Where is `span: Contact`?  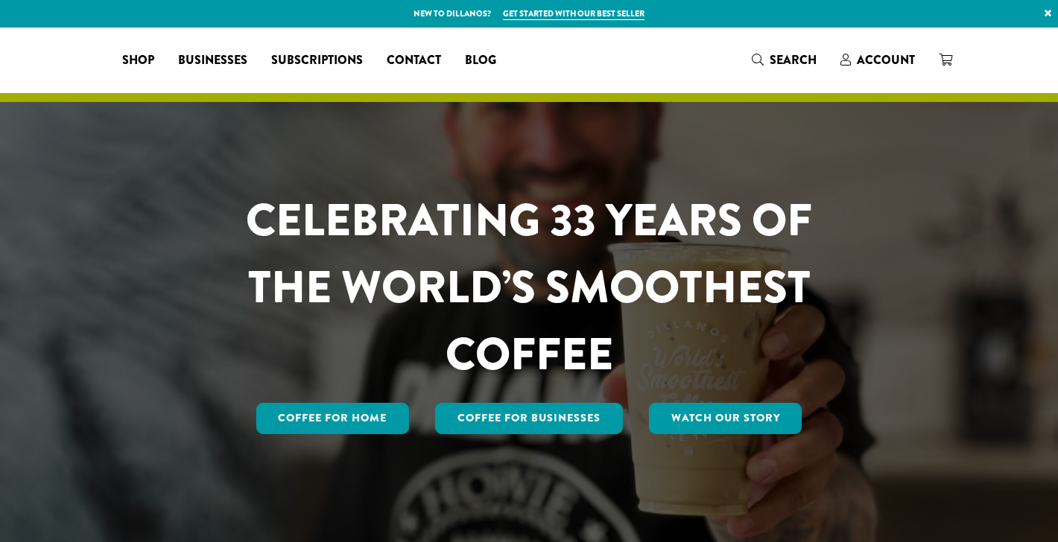
span: Contact is located at coordinates (413, 60).